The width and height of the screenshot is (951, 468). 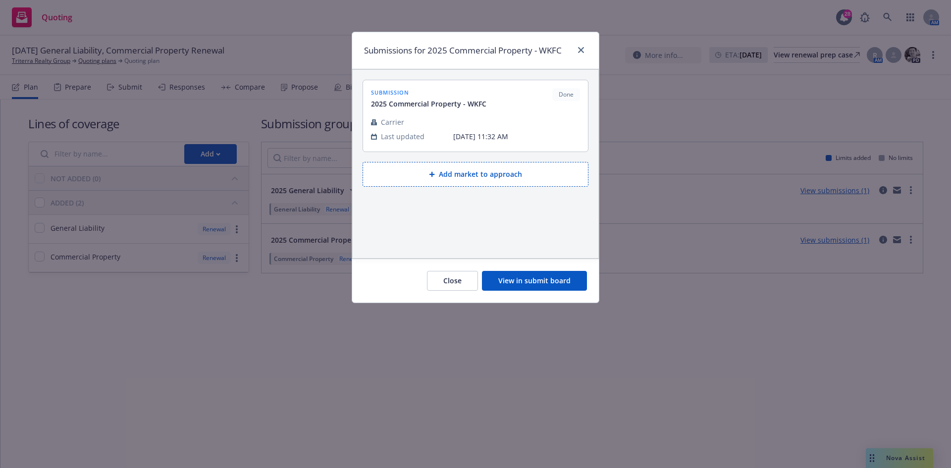 What do you see at coordinates (428, 92) in the screenshot?
I see `span: submission` at bounding box center [428, 92].